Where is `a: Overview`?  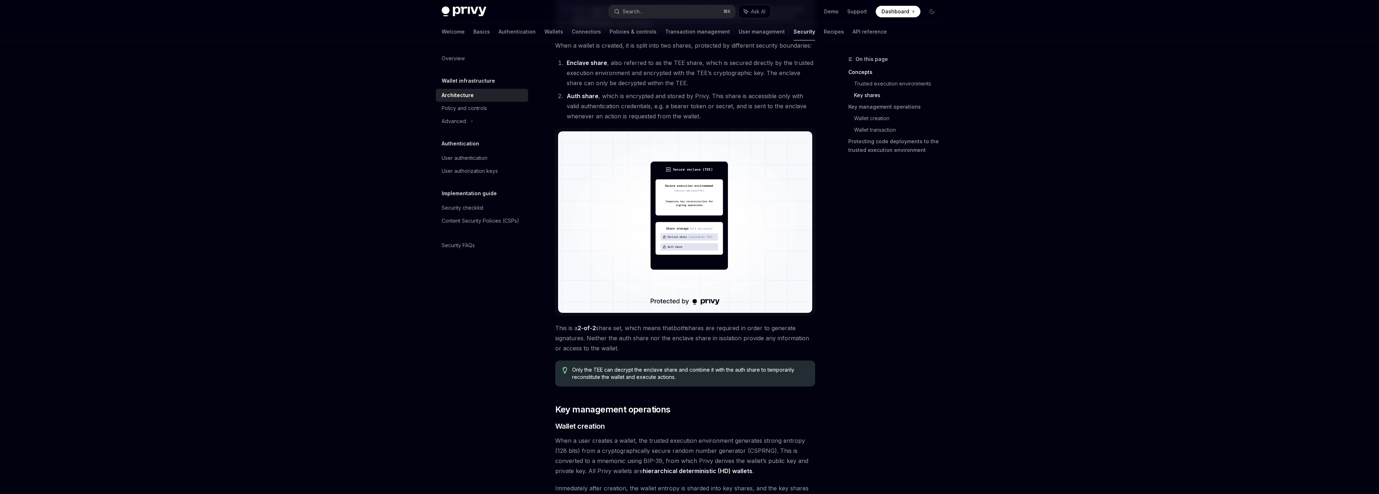 a: Overview is located at coordinates (482, 58).